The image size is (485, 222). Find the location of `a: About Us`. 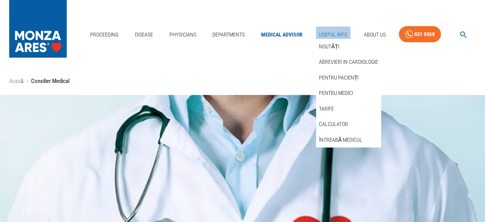

a: About Us is located at coordinates (374, 35).